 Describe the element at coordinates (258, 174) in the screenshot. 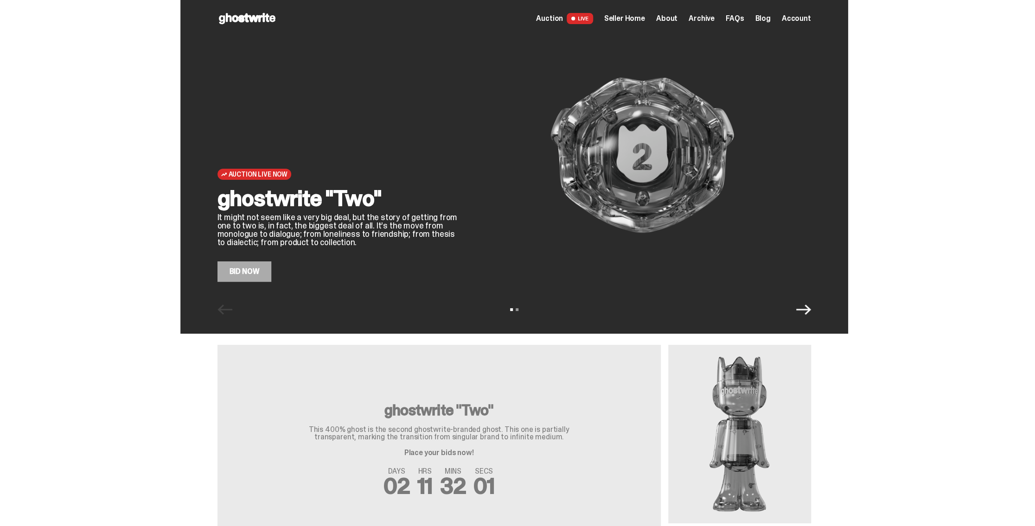

I see `span: Auction Live Now` at that location.